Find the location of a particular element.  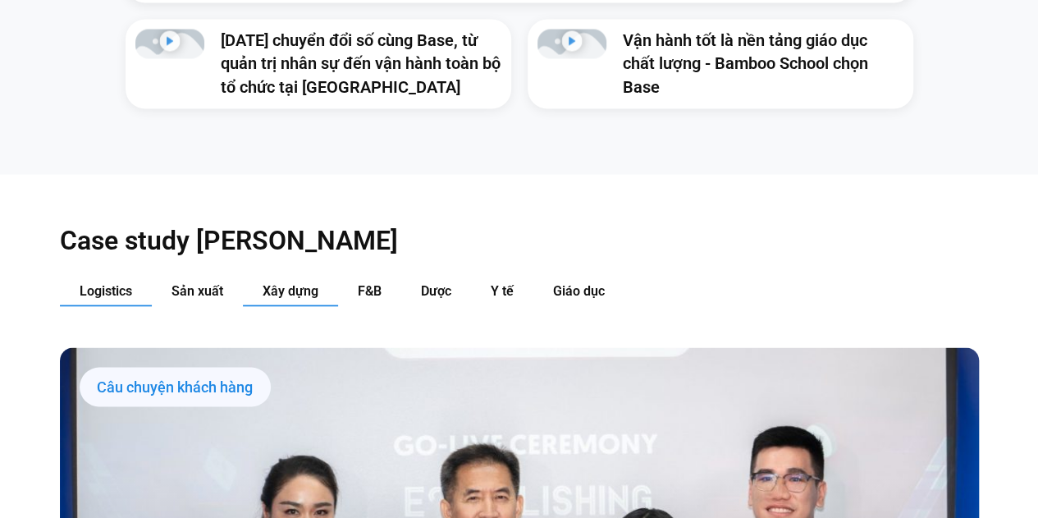

span: Dược is located at coordinates (436, 290).